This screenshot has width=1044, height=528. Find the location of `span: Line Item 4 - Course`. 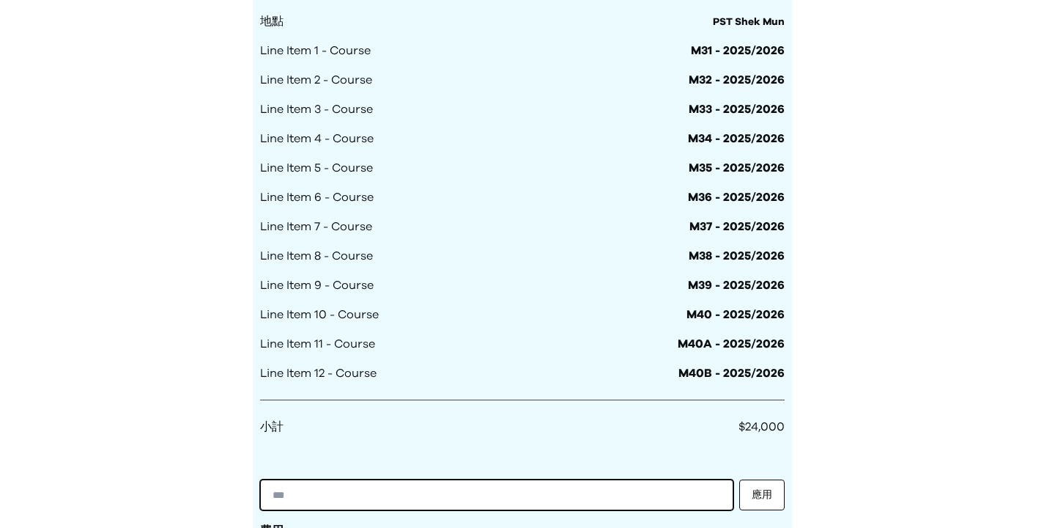

span: Line Item 4 - Course is located at coordinates (317, 139).